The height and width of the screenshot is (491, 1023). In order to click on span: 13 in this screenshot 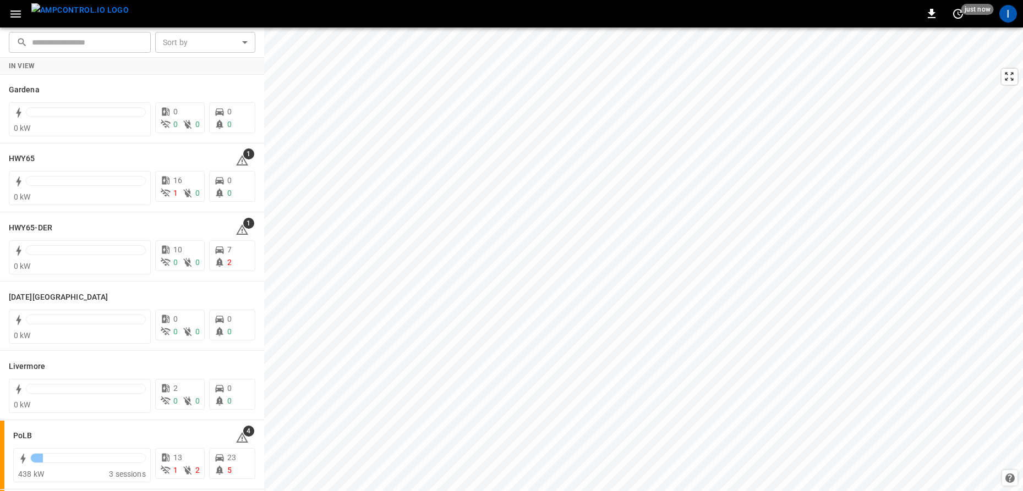, I will do `click(178, 458)`.